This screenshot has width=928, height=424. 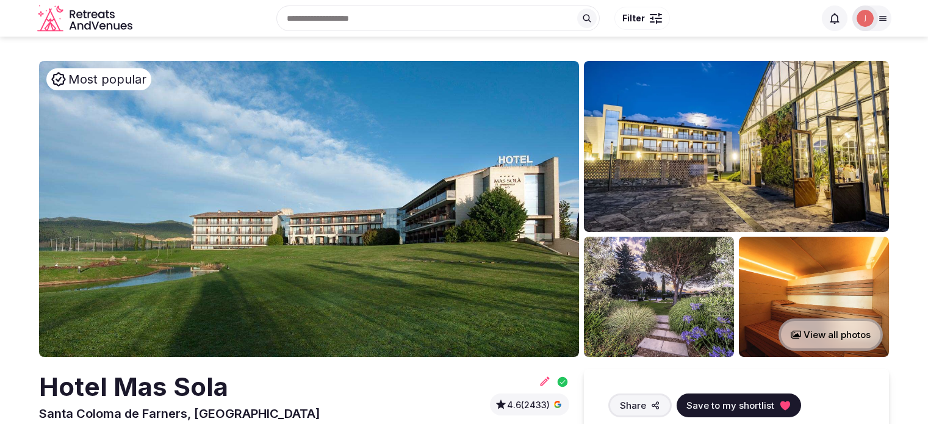 What do you see at coordinates (633, 18) in the screenshot?
I see `span: Filter` at bounding box center [633, 18].